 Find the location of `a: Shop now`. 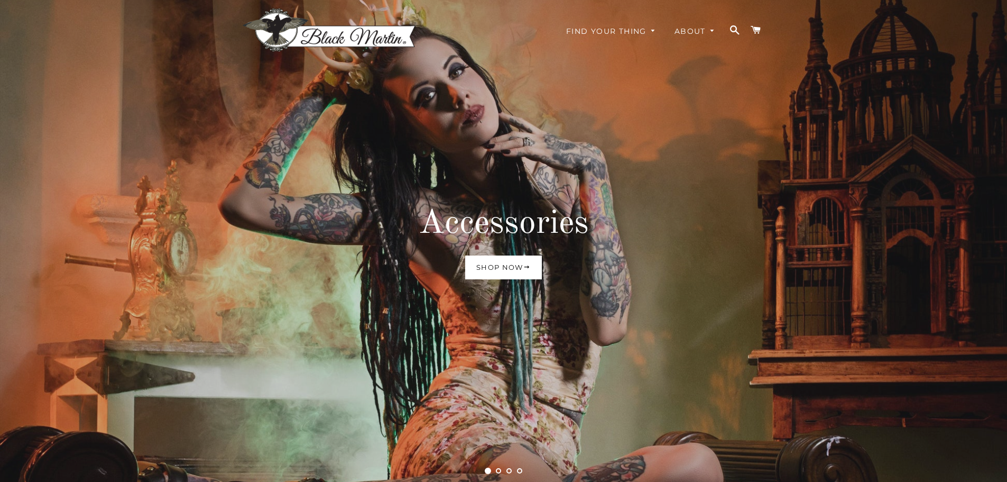

a: Shop now is located at coordinates (503, 267).